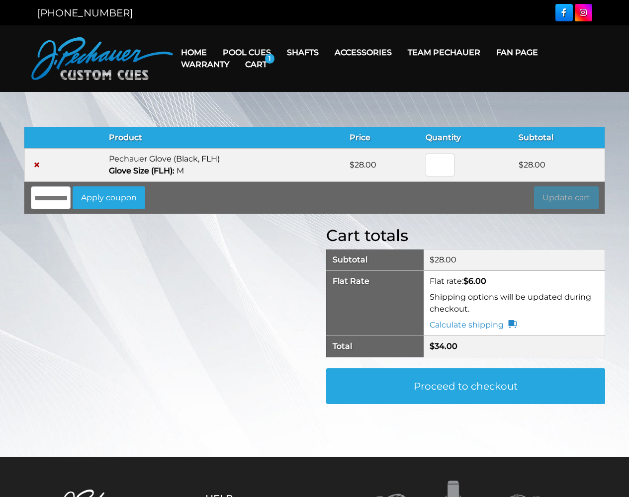 This screenshot has height=497, width=629. What do you see at coordinates (473, 325) in the screenshot?
I see `a: Calculate shipping` at bounding box center [473, 325].